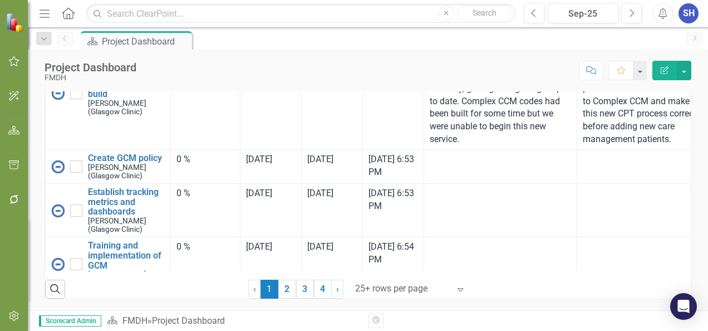  Describe the element at coordinates (90, 77) in the screenshot. I see `div: FMDH` at that location.